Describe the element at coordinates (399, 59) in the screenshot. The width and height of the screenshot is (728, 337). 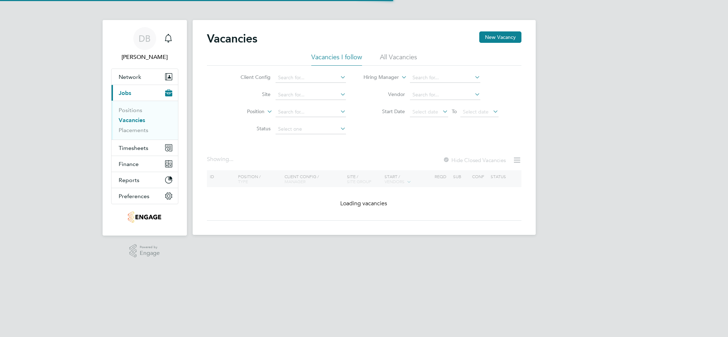
I see `li: All Vacancies` at that location.